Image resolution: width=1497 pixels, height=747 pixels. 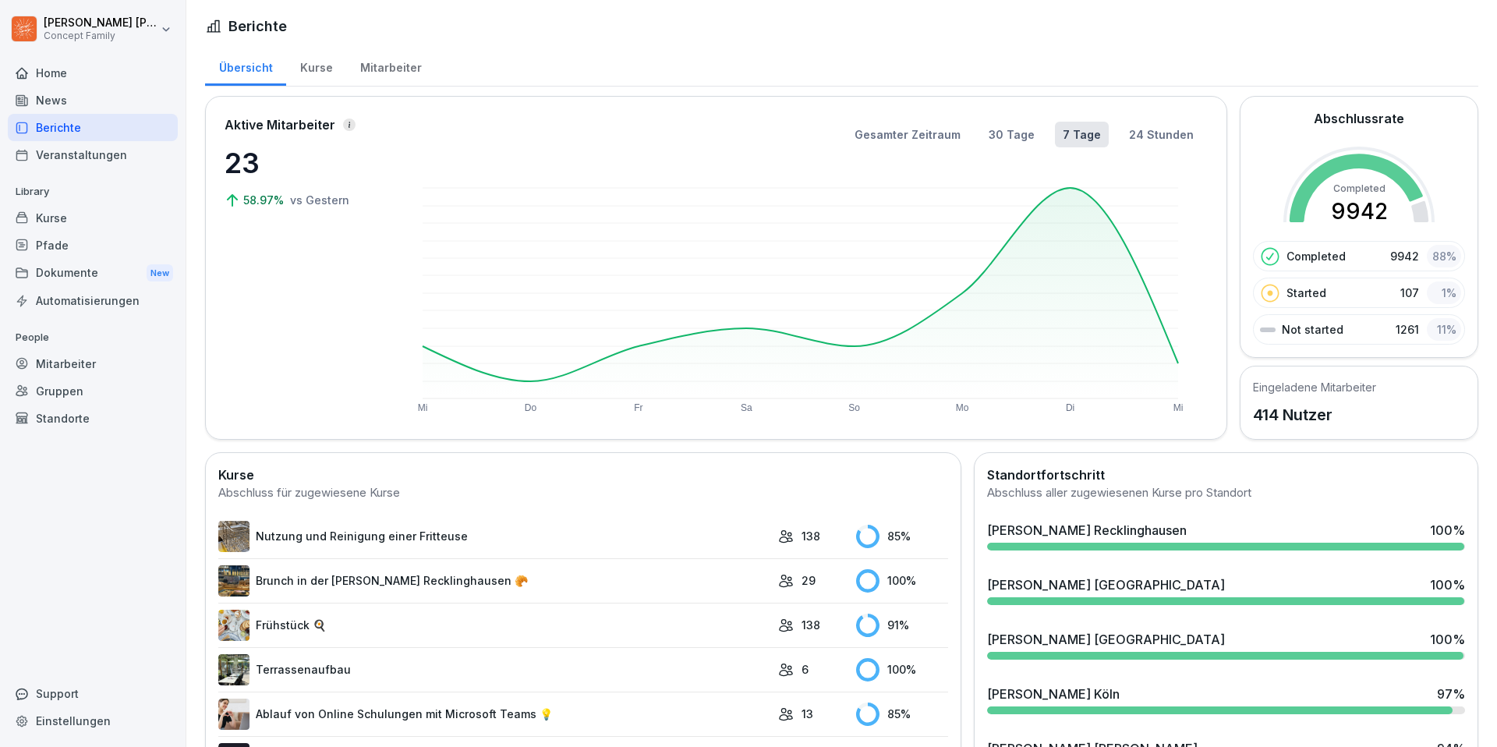 What do you see at coordinates (902, 625) in the screenshot?
I see `div: 91 %` at bounding box center [902, 625].